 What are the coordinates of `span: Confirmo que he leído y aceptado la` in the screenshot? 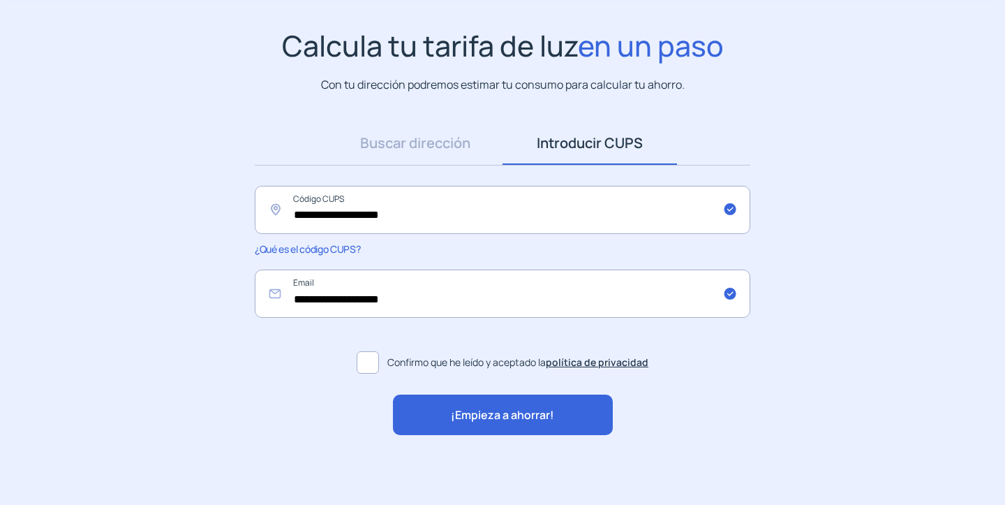 It's located at (518, 362).